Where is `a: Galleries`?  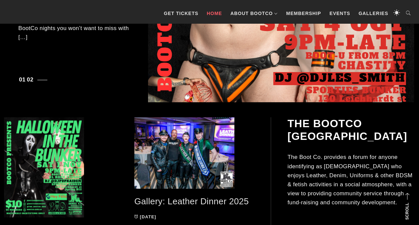
a: Galleries is located at coordinates (373, 13).